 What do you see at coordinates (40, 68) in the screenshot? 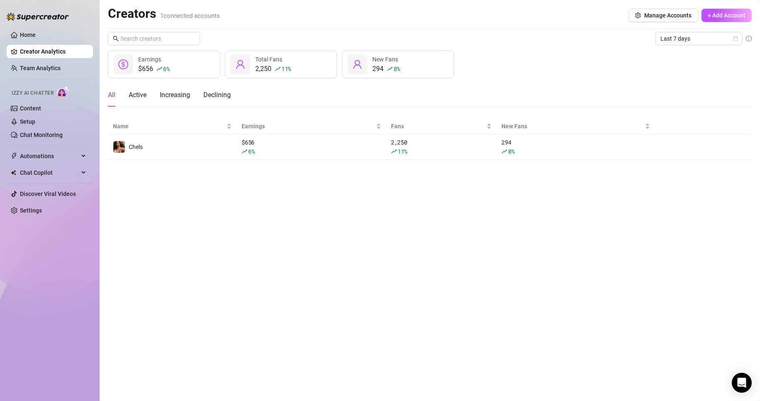
I see `a: Team Analytics` at bounding box center [40, 68].